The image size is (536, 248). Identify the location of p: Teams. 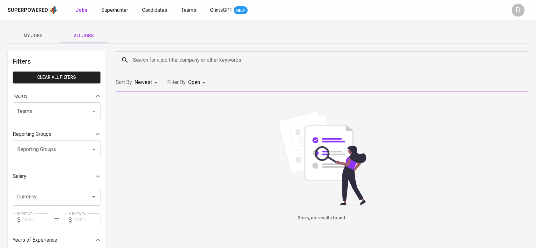
(20, 96).